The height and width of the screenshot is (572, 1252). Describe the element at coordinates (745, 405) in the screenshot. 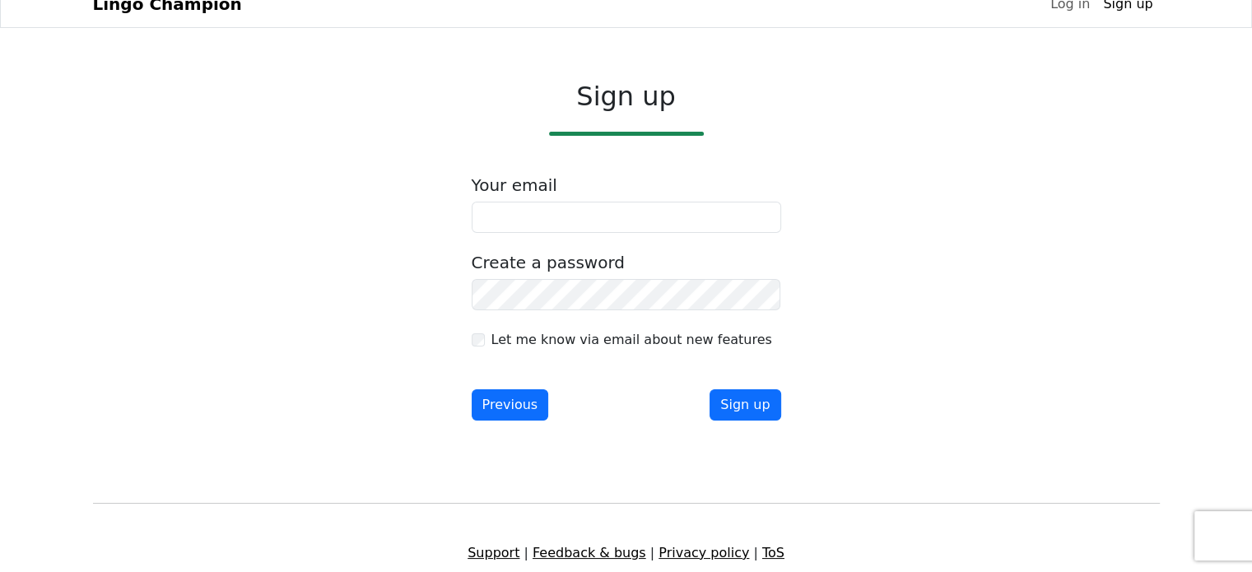

I see `button: Sign up` at that location.